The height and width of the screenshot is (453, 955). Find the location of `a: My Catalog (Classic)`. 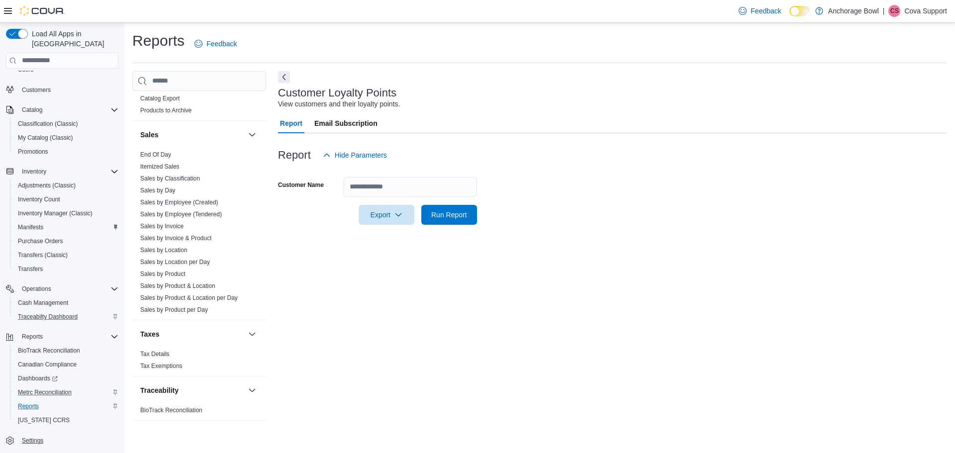

a: My Catalog (Classic) is located at coordinates (45, 138).